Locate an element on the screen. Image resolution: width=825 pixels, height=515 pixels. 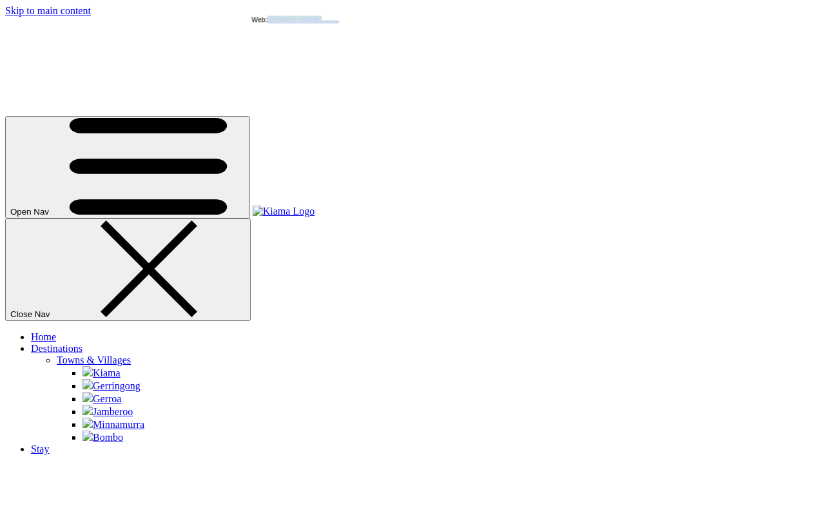
span: Home is located at coordinates (43, 336).